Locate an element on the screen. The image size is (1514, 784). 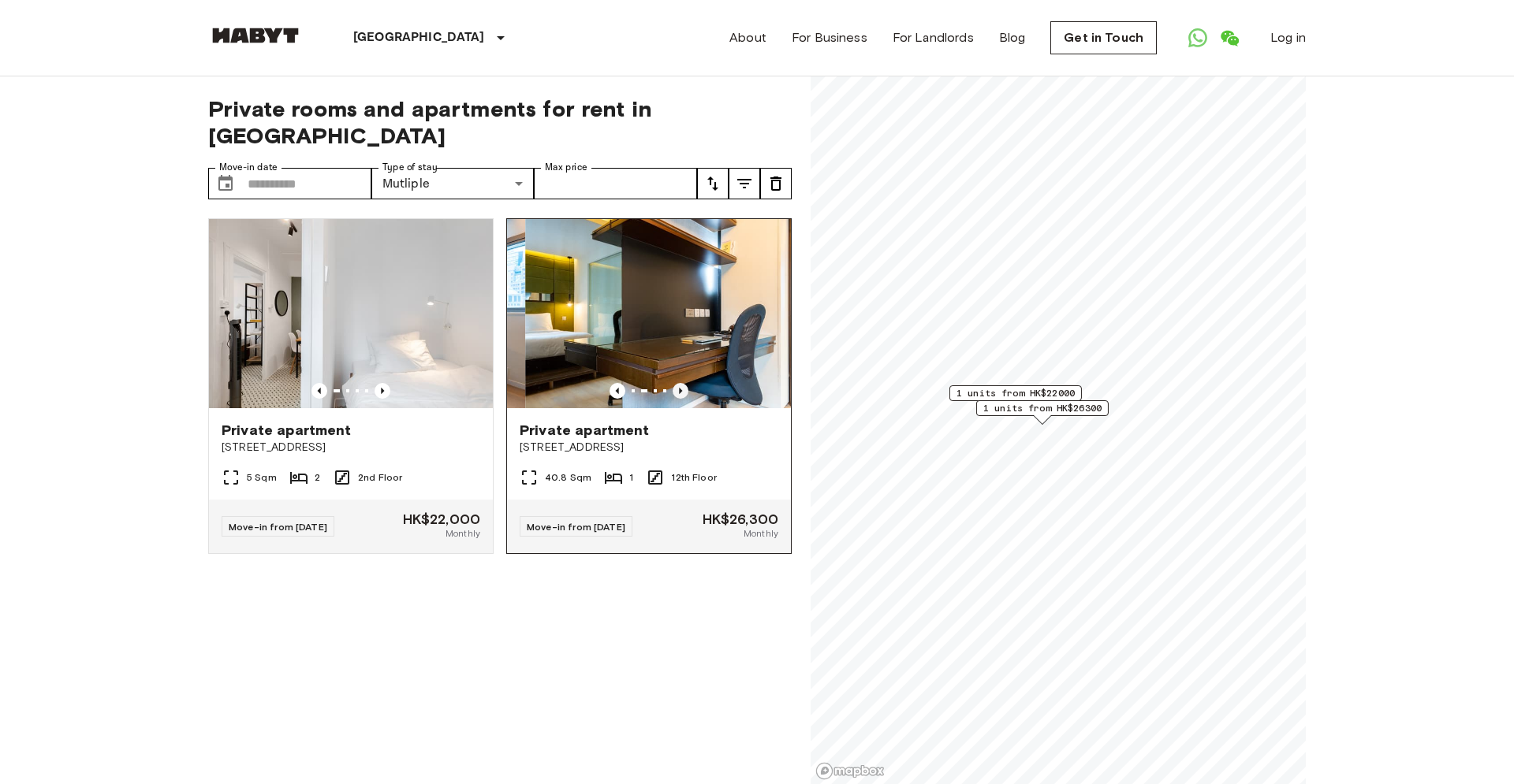
a: Blog is located at coordinates (1012, 38).